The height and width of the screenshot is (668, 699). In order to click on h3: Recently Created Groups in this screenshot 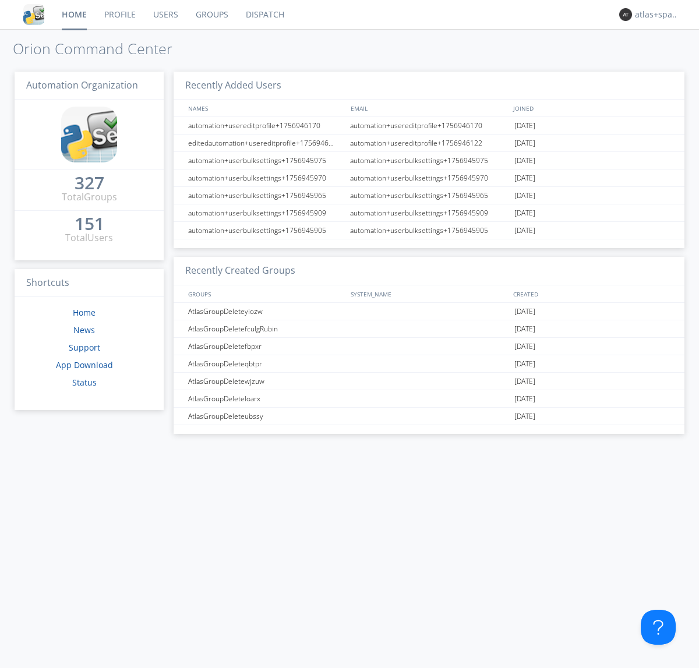, I will do `click(429, 271)`.